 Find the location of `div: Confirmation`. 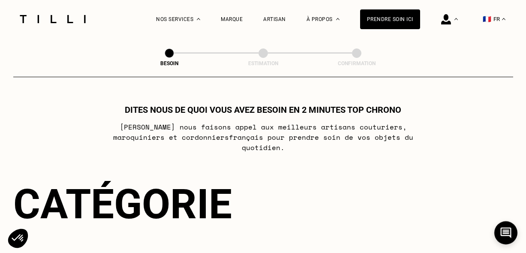

div: Confirmation is located at coordinates (357, 63).